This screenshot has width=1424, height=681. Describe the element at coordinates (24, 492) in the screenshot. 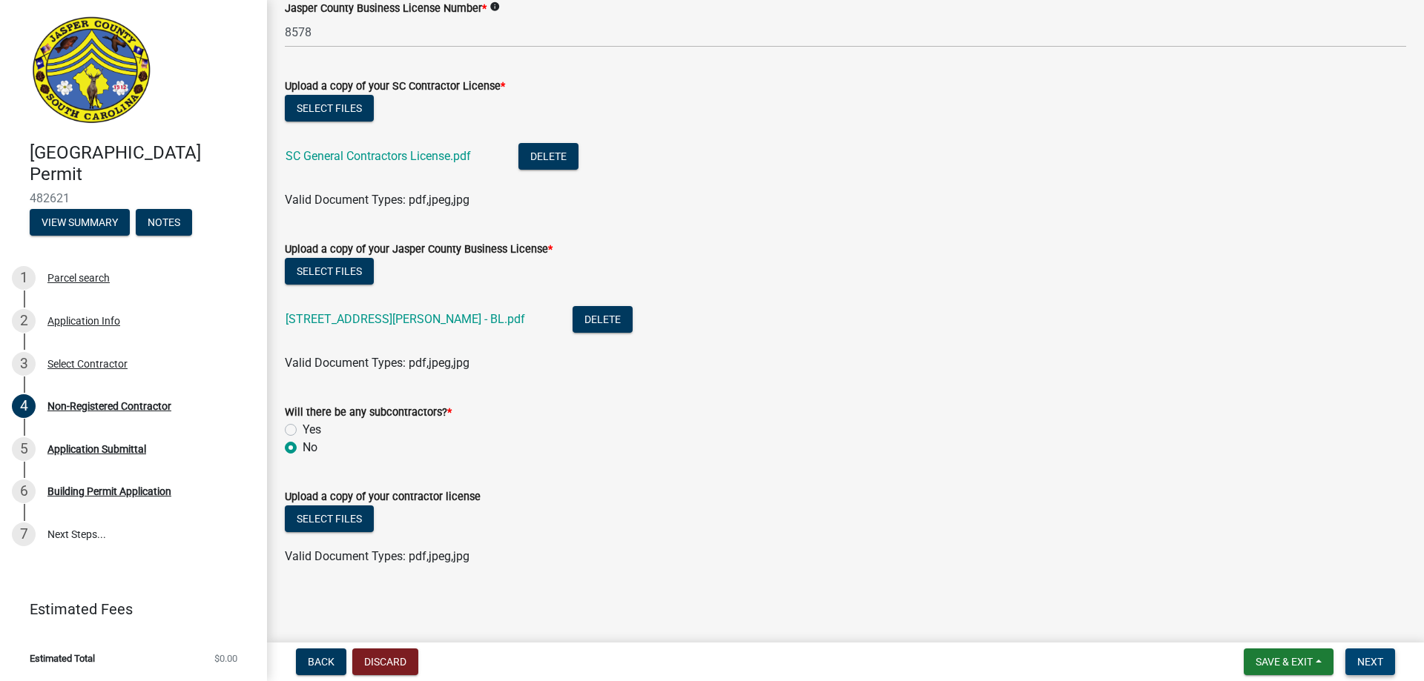

I see `div: 6` at that location.